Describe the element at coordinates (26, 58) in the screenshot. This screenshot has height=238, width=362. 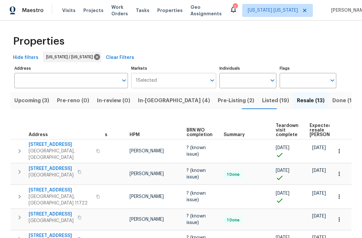
I see `span: Hide filters` at that location.